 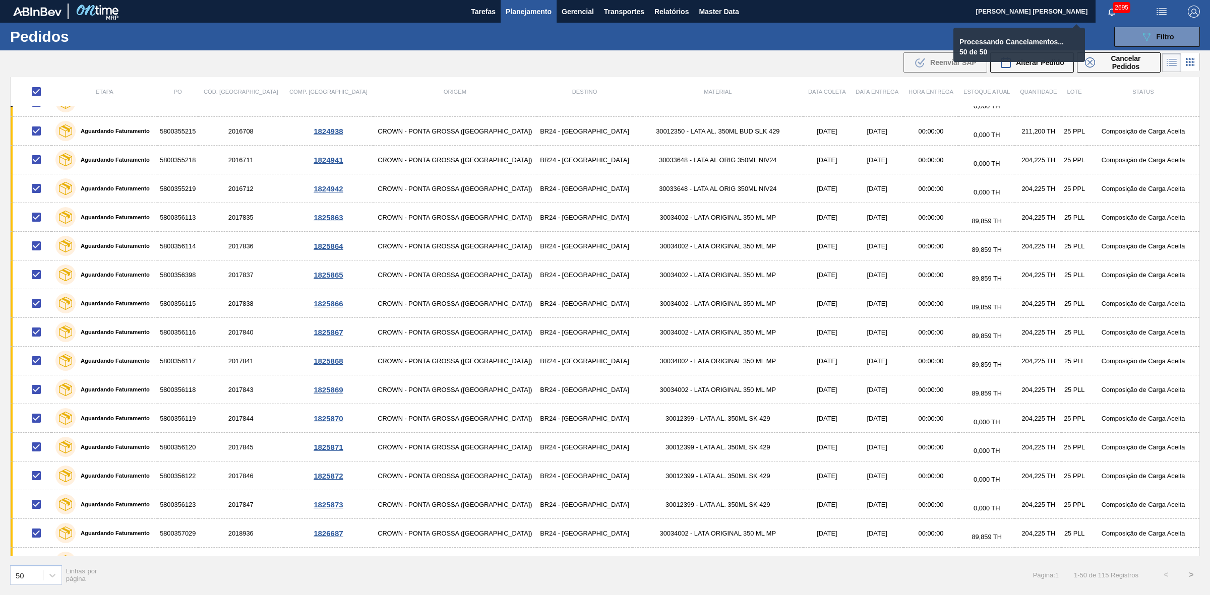 What do you see at coordinates (1119, 63) in the screenshot?
I see `div: Cancelar Pedidos em Massa` at bounding box center [1119, 63].